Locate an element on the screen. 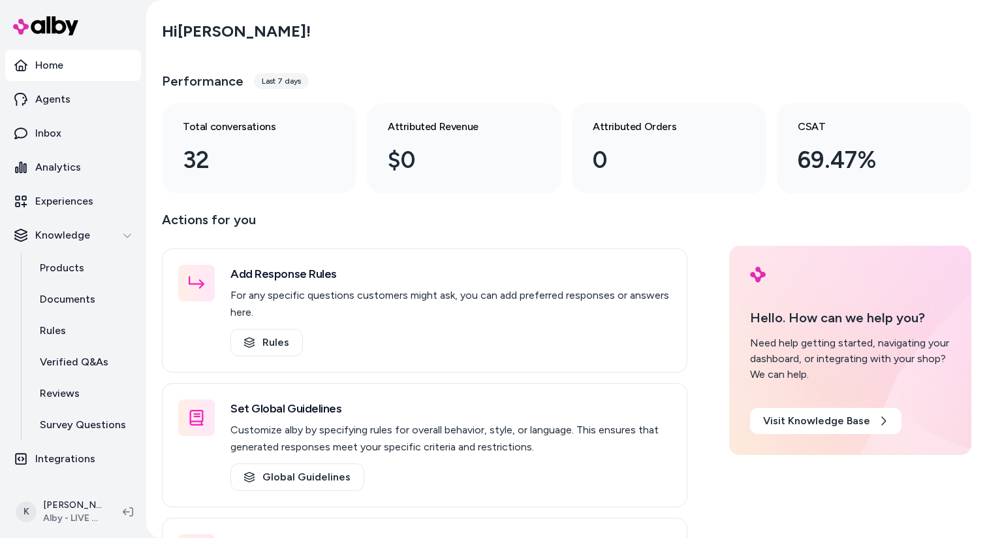  p: Customize alby by specifying rules for overall behavior, style, or language. This ensures that ge... is located at coordinates (451, 438).